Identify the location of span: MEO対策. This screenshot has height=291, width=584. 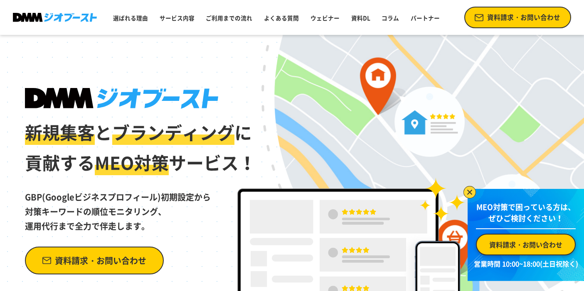
(132, 162).